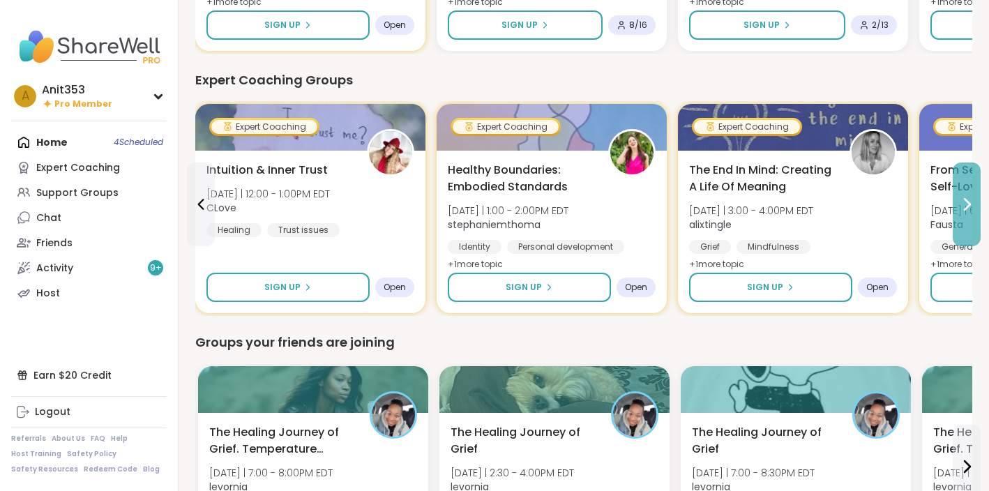 This screenshot has height=491, width=989. I want to click on span: The End In Mind: Creating A Life Of Meaning, so click(761, 178).